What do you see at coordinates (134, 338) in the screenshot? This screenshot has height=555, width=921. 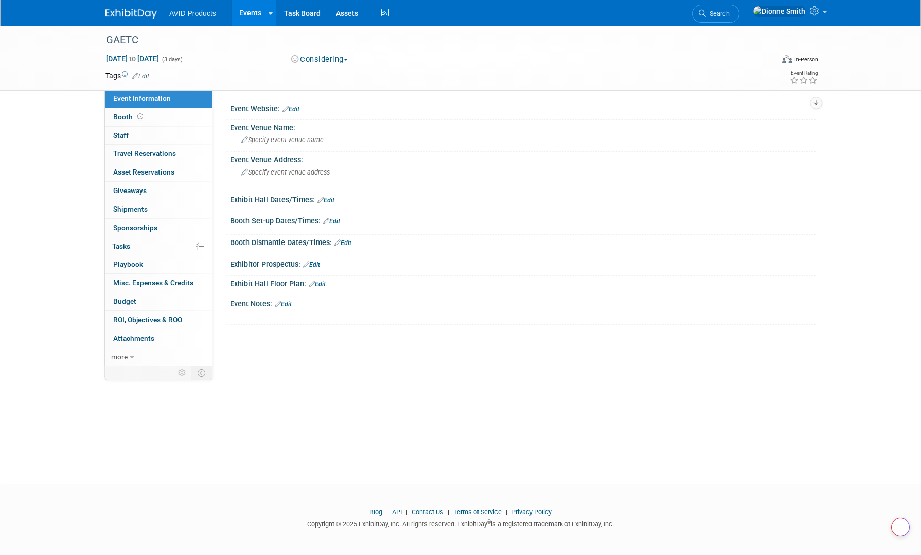 I see `span: Attachments` at bounding box center [134, 338].